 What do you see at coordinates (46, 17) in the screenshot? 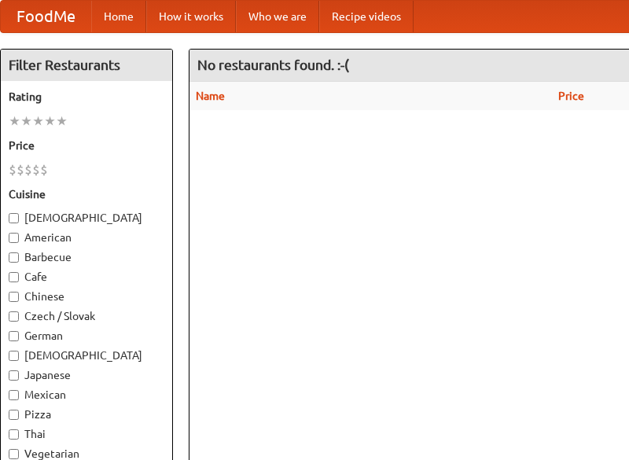
I see `a: FoodMe` at bounding box center [46, 17].